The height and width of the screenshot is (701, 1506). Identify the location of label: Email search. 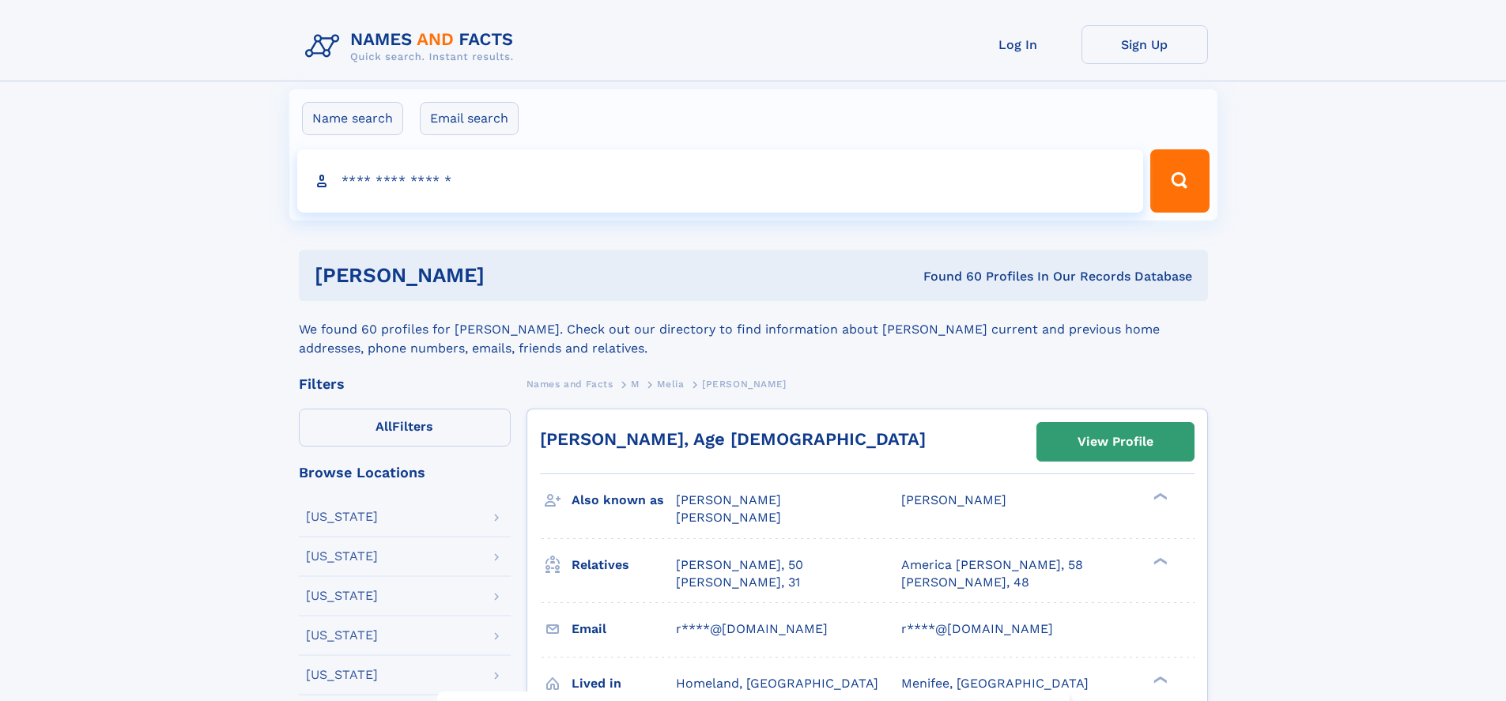
(469, 119).